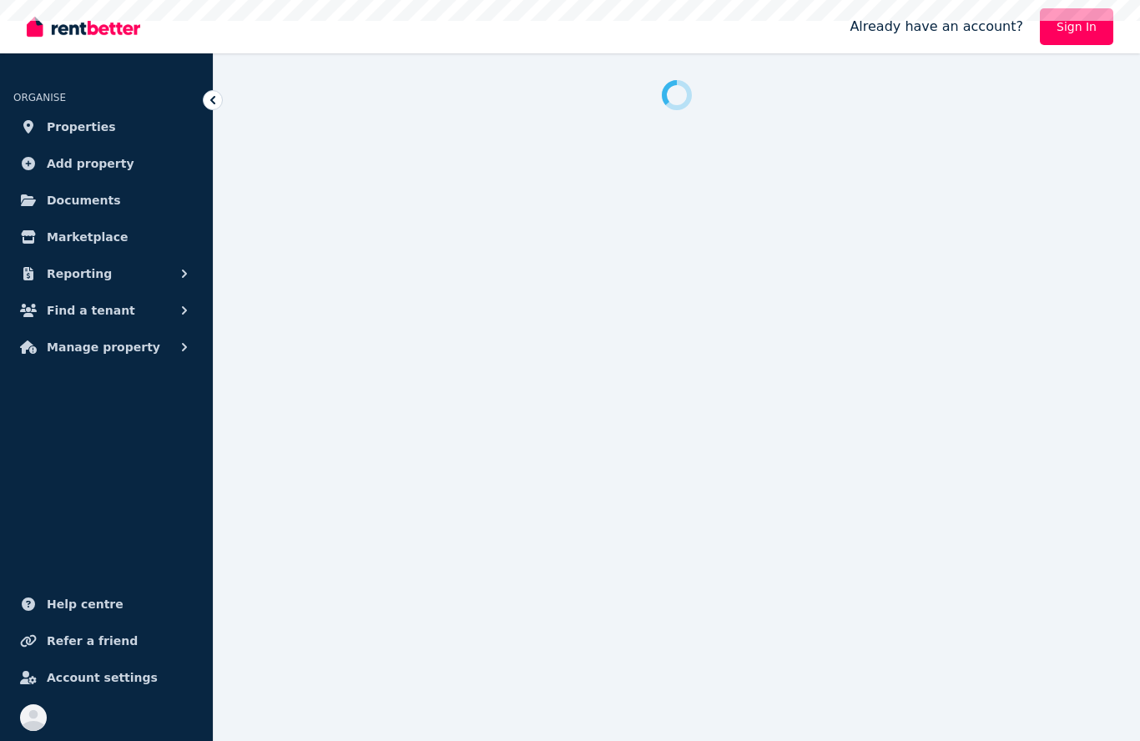 This screenshot has height=741, width=1140. I want to click on img: RentBetter, so click(83, 27).